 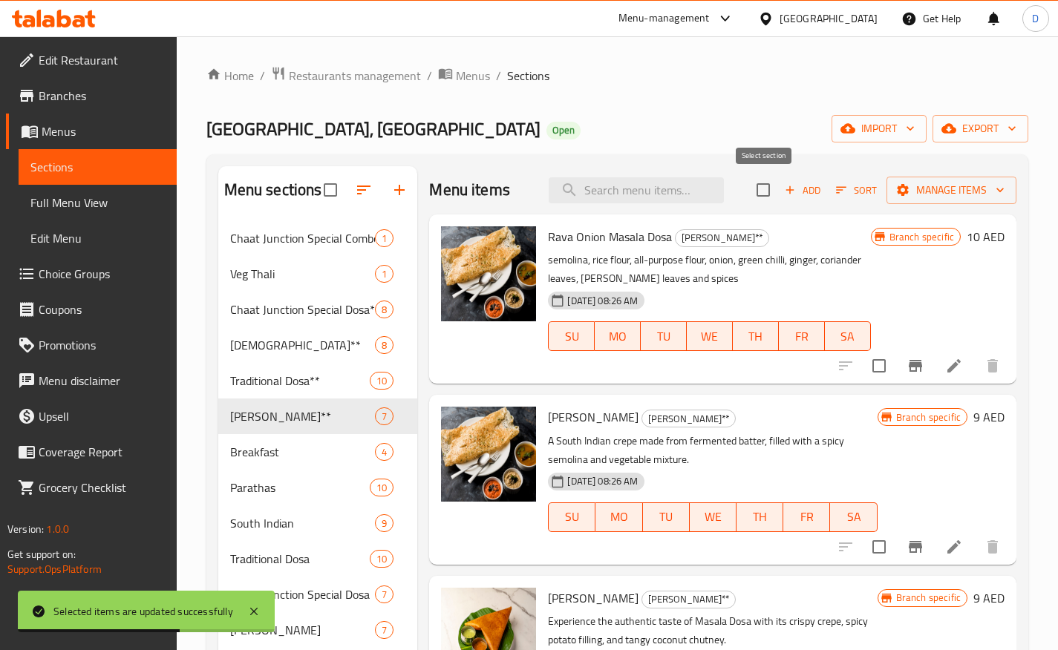 What do you see at coordinates (303, 523) in the screenshot?
I see `span: South Indian` at bounding box center [303, 523].